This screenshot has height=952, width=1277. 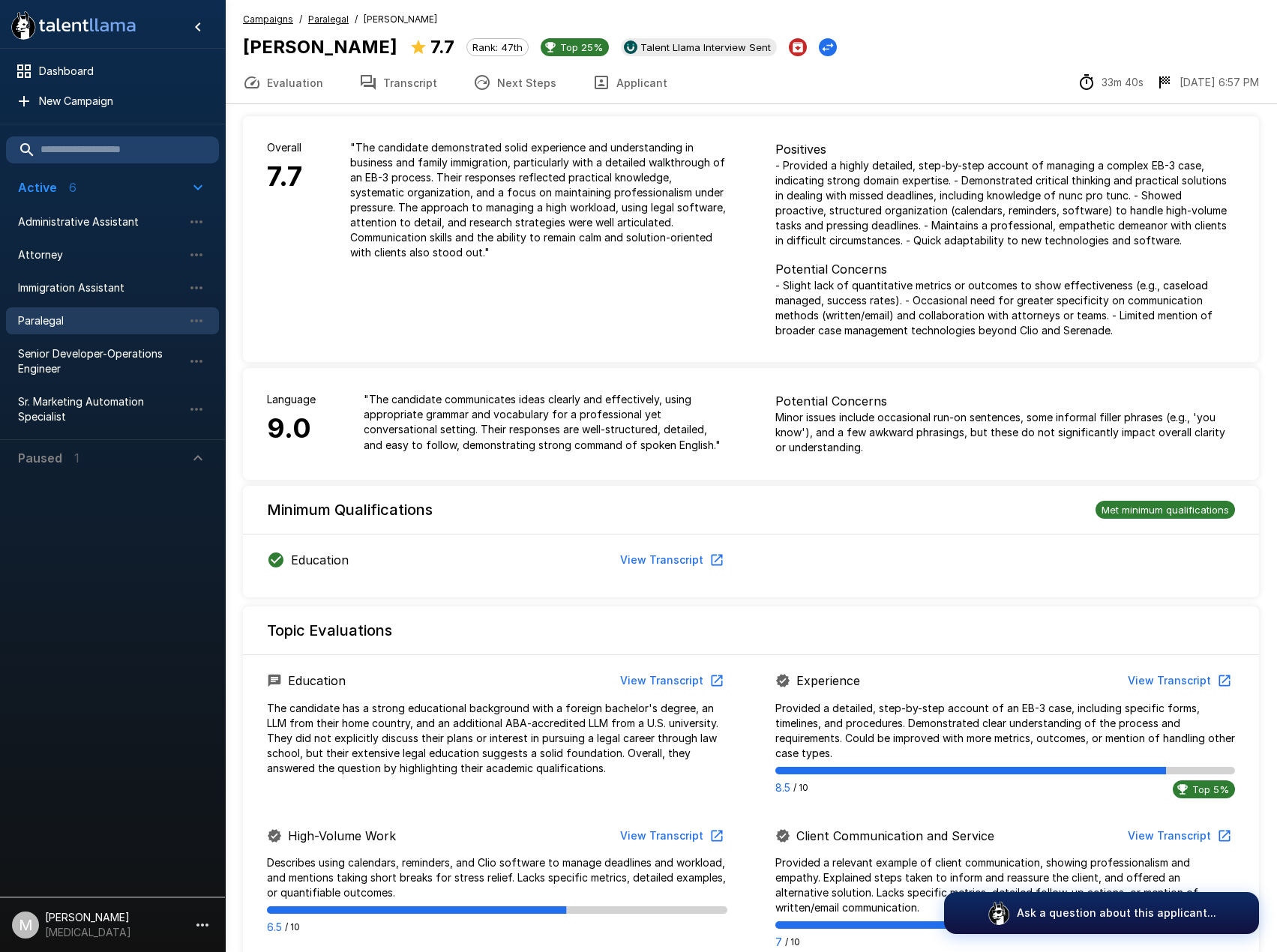 What do you see at coordinates (1116, 914) in the screenshot?
I see `p: Ask a question about this applicant...` at bounding box center [1116, 914].